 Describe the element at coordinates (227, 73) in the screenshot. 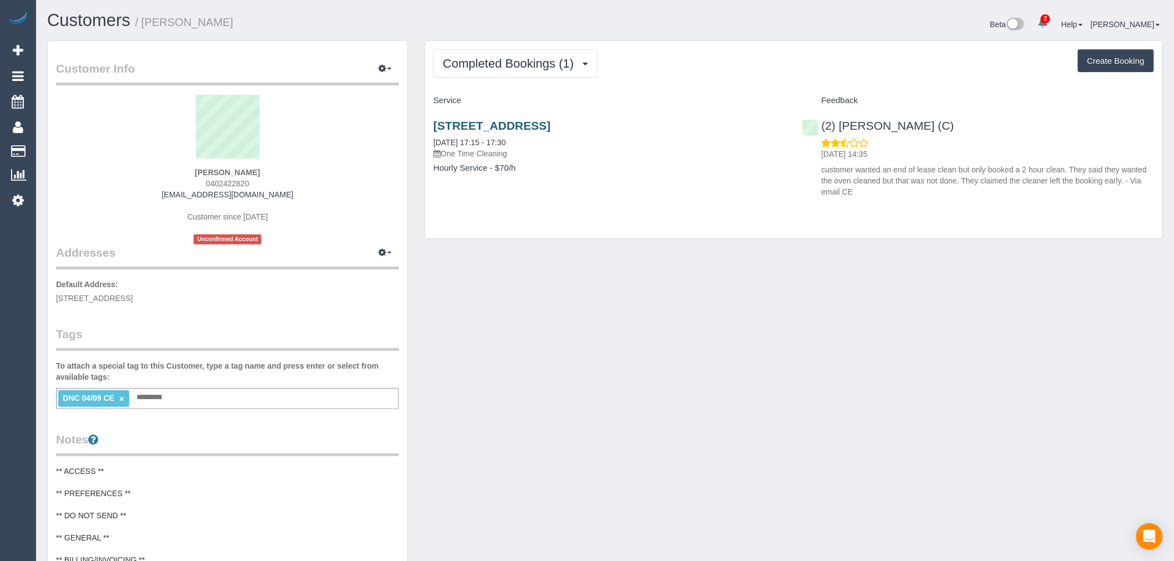

I see `legend: Customer Info` at that location.